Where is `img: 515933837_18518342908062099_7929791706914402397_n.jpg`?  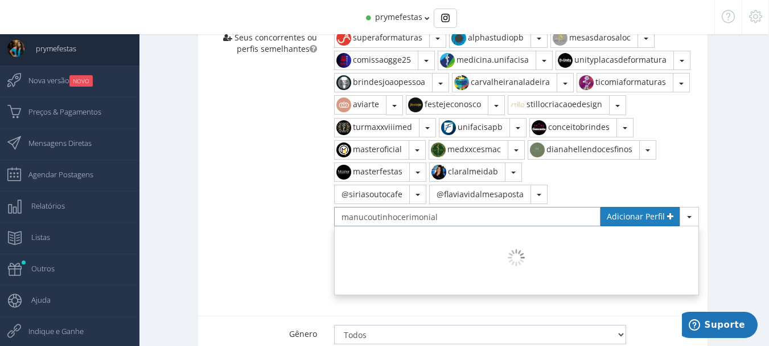
img: 515933837_18518342908062099_7929791706914402397_n.jpg is located at coordinates (587, 83).